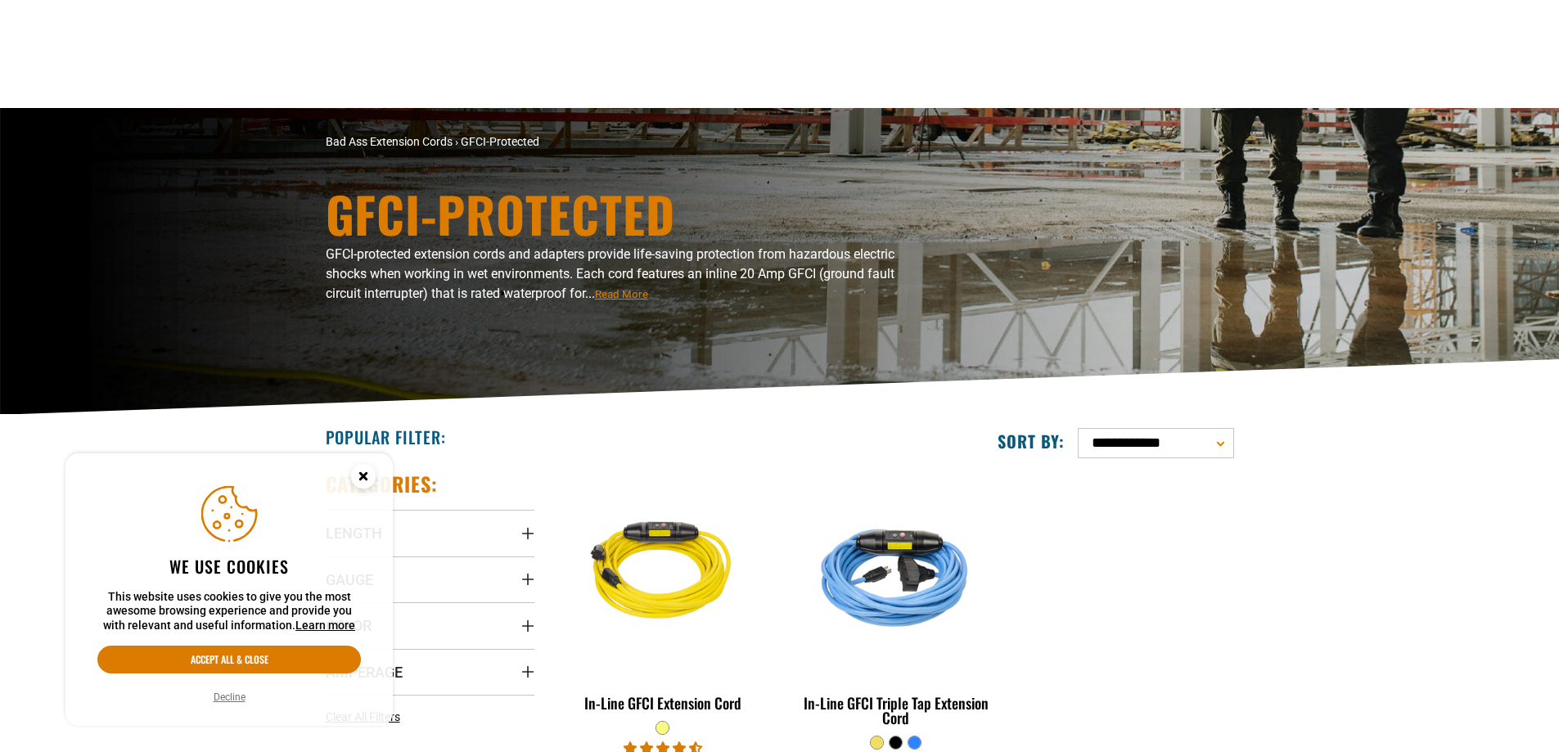 This screenshot has height=752, width=1559. Describe the element at coordinates (663, 703) in the screenshot. I see `div: In-Line GFCI Extension Cord` at that location.